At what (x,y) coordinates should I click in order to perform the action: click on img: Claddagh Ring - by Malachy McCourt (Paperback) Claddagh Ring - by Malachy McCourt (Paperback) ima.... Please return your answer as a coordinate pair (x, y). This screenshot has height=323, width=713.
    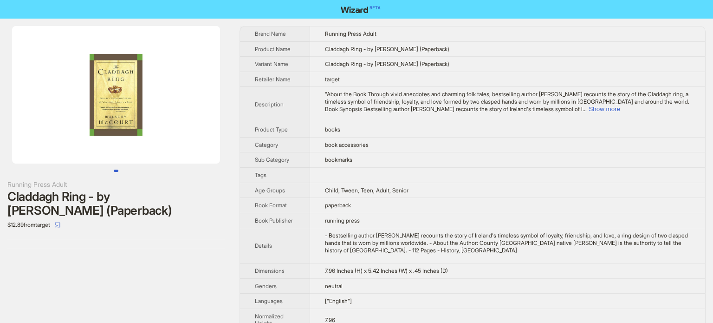
    Looking at the image, I should click on (116, 95).